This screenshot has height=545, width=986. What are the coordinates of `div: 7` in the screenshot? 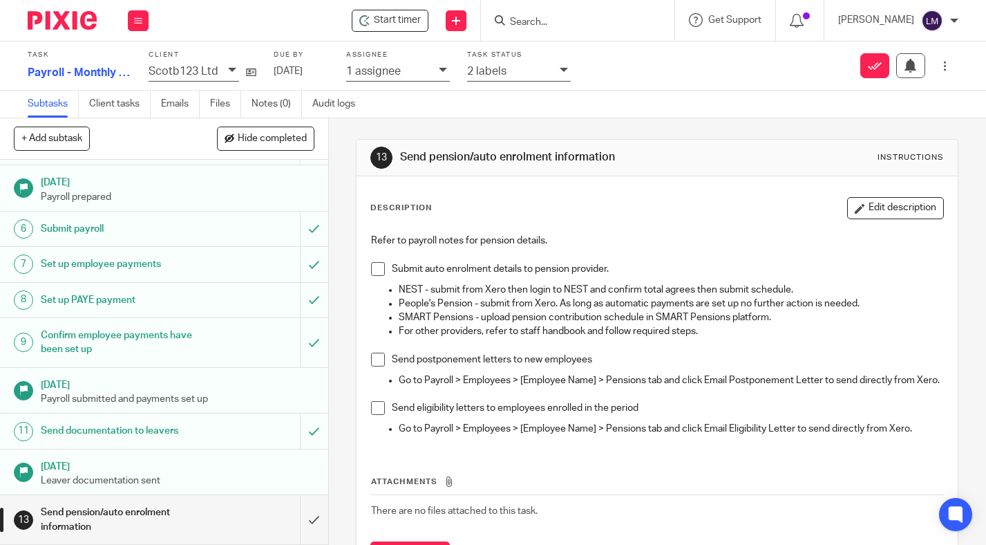 It's located at (23, 264).